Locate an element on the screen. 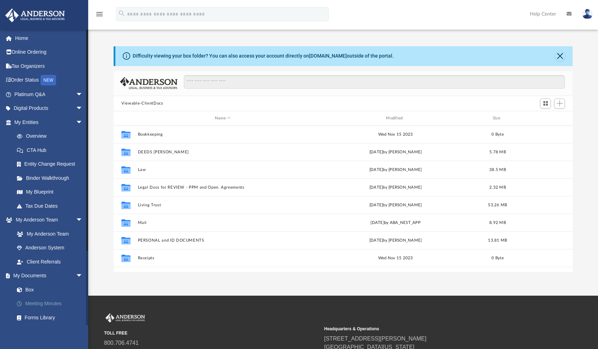 This screenshot has width=598, height=349. a: Tax Organizers is located at coordinates (49, 66).